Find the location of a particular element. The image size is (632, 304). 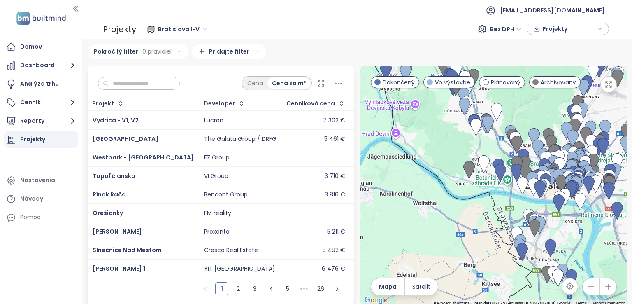

div: Bencont Group is located at coordinates (226, 195).